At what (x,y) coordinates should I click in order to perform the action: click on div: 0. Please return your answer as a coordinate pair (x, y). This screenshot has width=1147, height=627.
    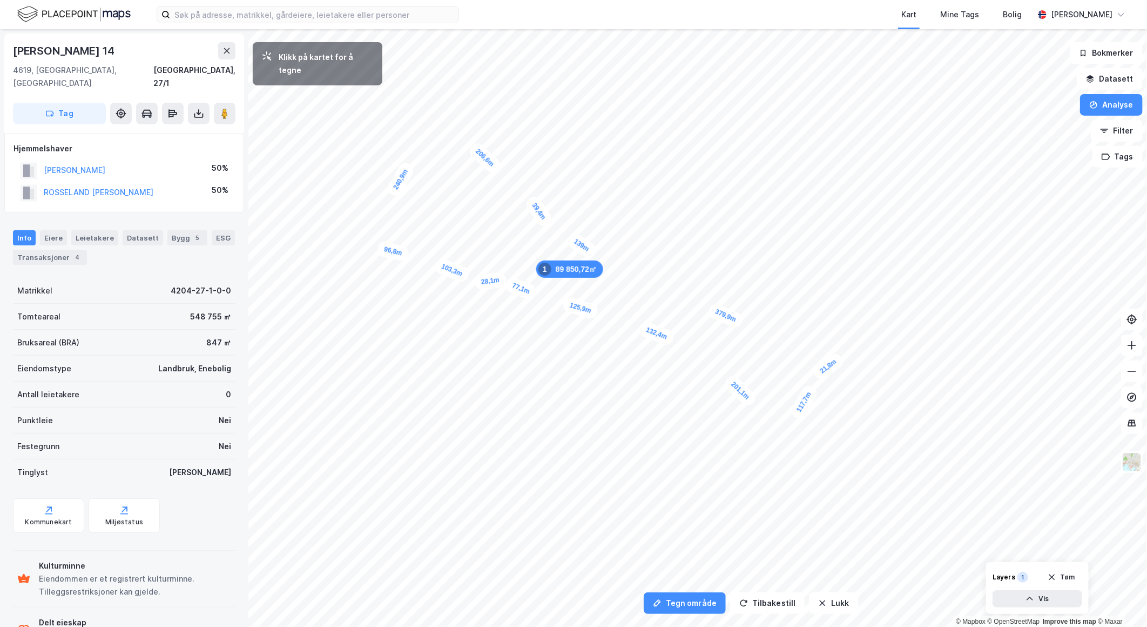
    Looking at the image, I should click on (228, 394).